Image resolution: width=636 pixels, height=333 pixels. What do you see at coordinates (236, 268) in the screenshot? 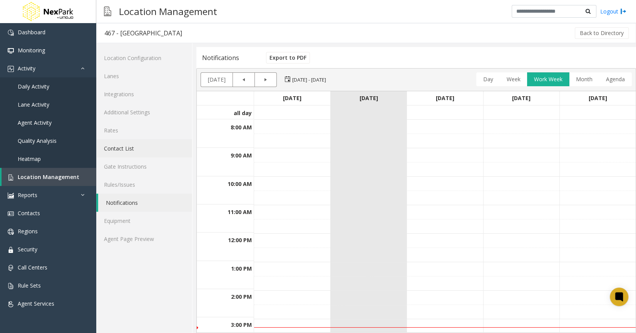
I see `span: 1:00` at bounding box center [236, 268].